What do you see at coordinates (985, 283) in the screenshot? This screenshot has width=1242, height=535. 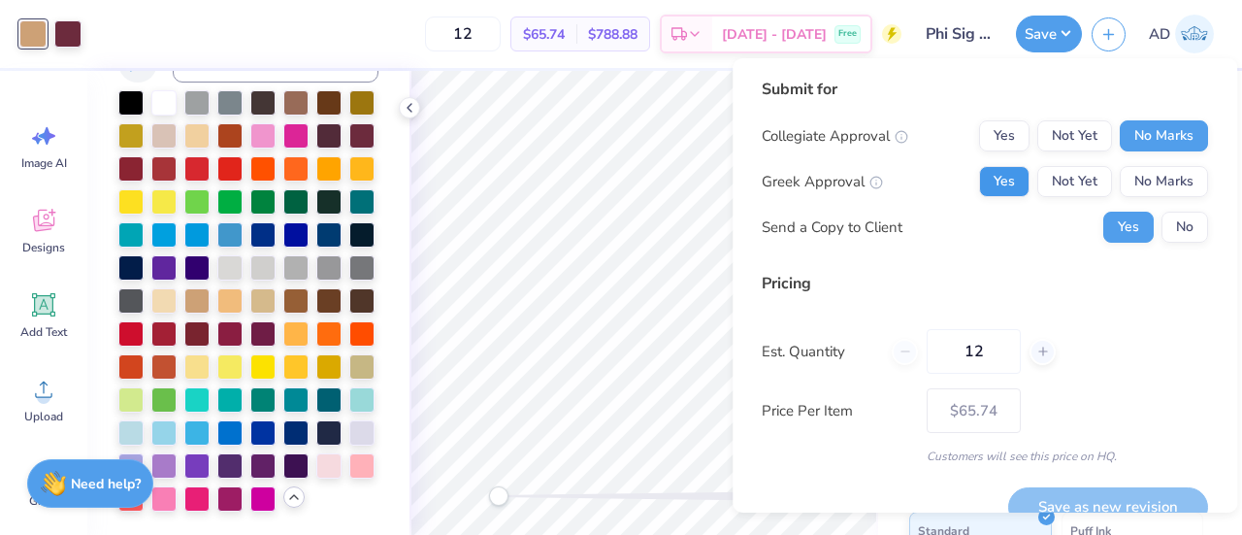 I see `div: Pricing` at bounding box center [985, 283].